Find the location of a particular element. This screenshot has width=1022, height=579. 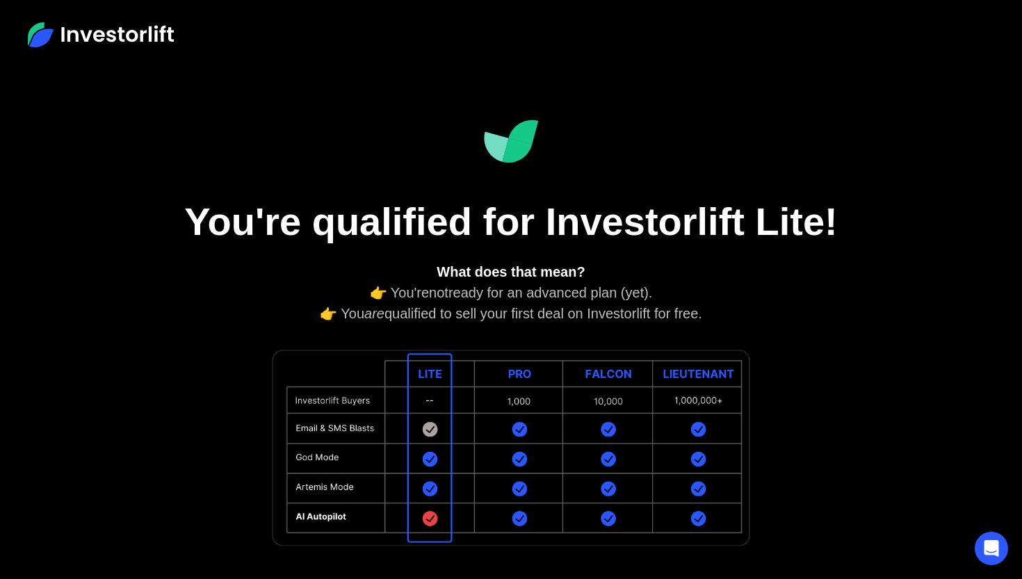

div: 👉 You're ready for an advanced plan (yet). 👉 You qualified to sell your first deal on Investorlif... is located at coordinates (511, 293).